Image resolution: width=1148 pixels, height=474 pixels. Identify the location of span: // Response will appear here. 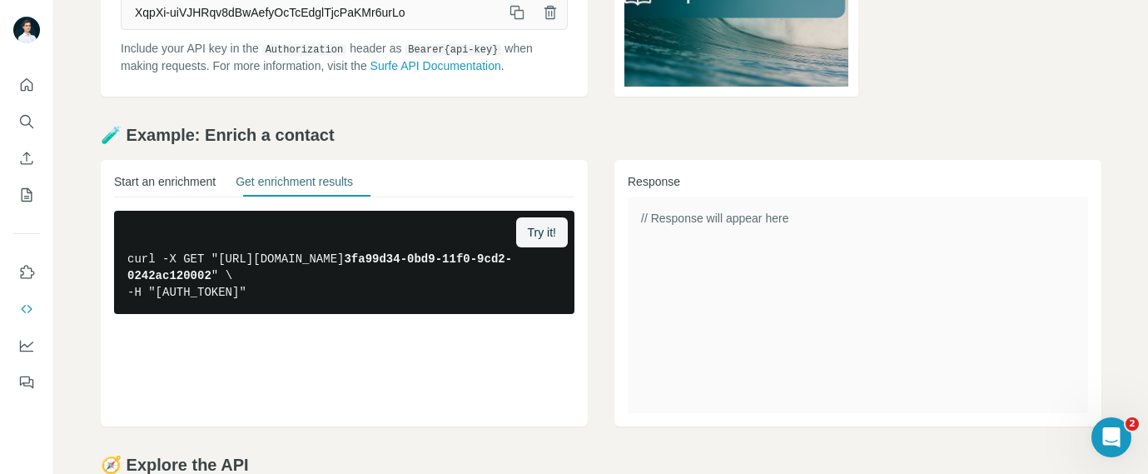
(714, 218).